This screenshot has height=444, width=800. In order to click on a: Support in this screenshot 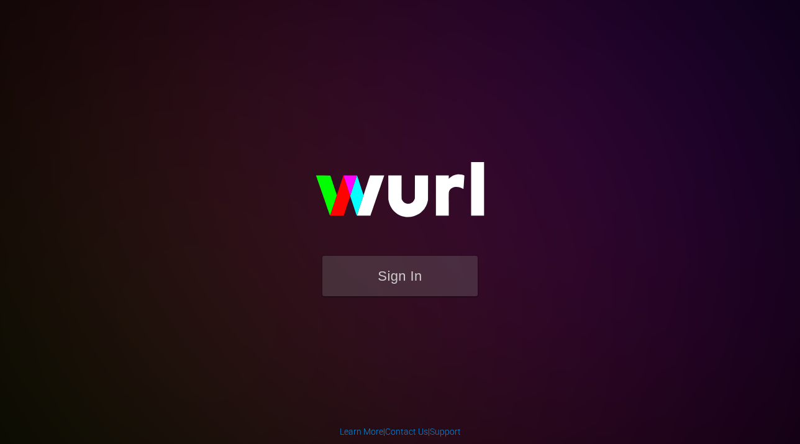, I will do `click(445, 432)`.